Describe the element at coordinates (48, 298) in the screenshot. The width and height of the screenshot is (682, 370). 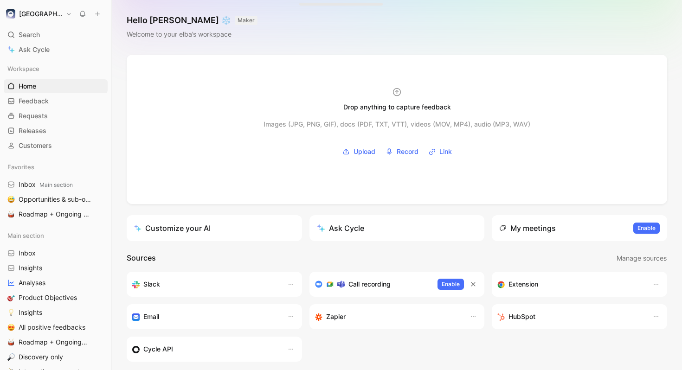
I see `span: Product Objectives` at that location.